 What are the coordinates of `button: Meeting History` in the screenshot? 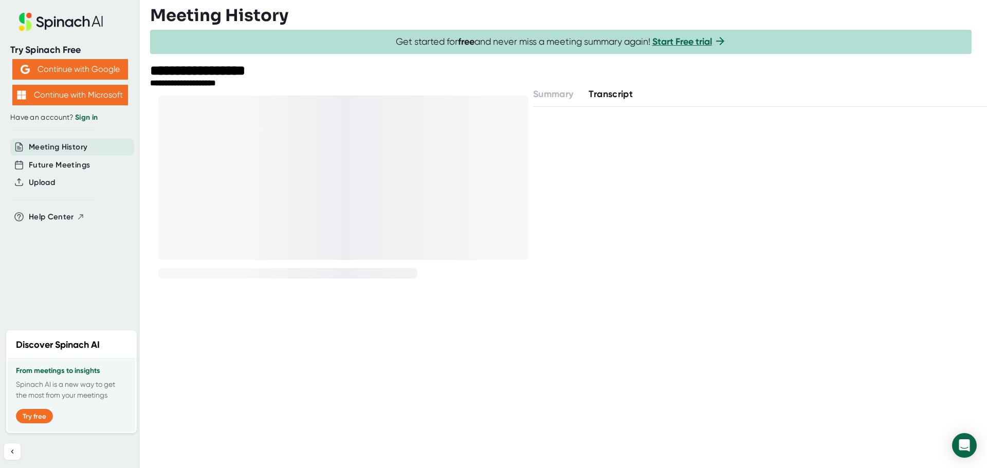 It's located at (58, 147).